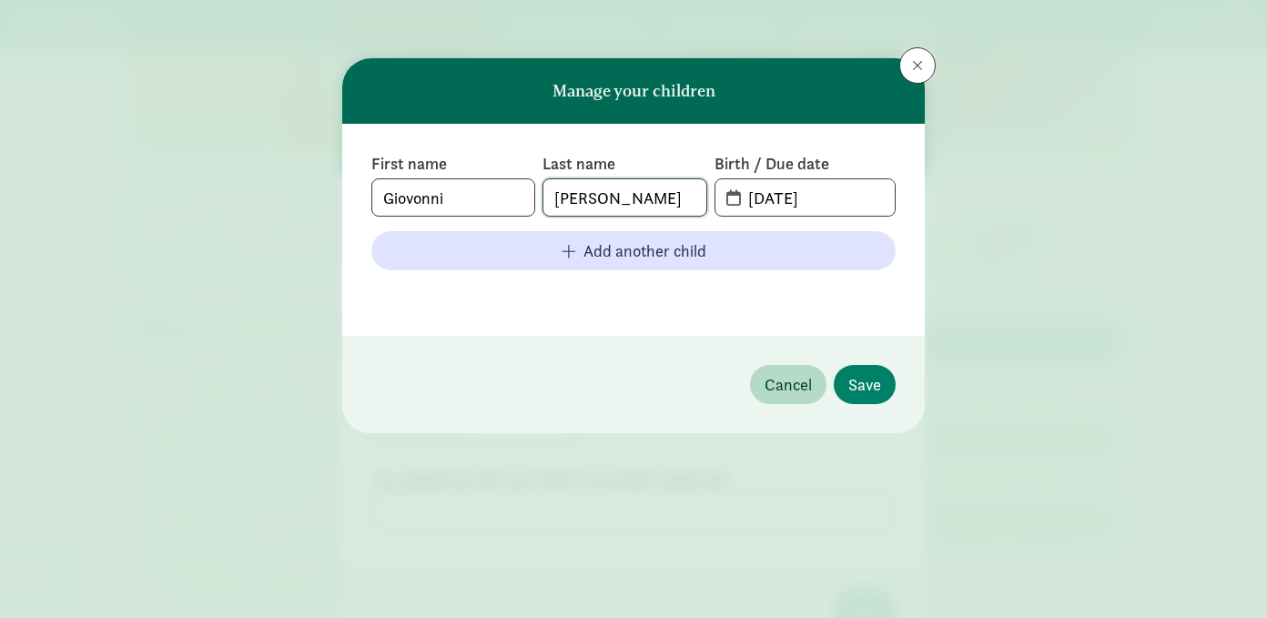  I want to click on span: Save, so click(865, 384).